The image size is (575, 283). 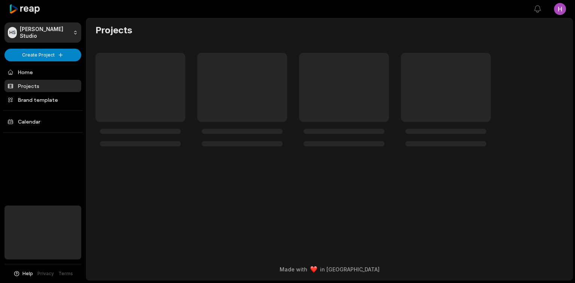 I want to click on a: Brand template, so click(x=43, y=100).